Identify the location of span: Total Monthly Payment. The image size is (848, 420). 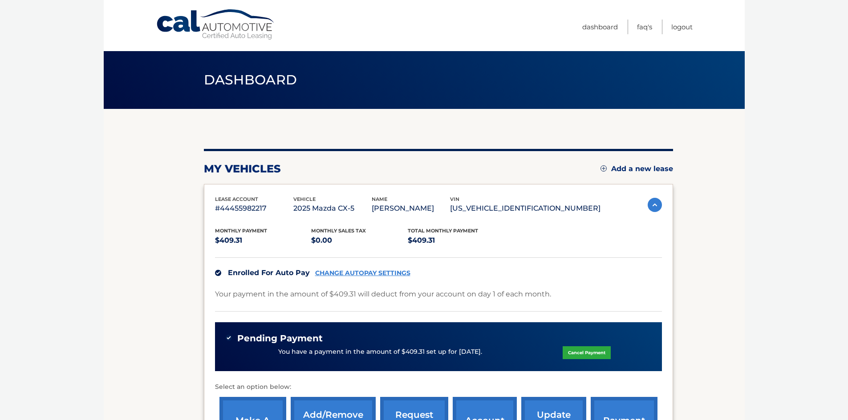
(443, 231).